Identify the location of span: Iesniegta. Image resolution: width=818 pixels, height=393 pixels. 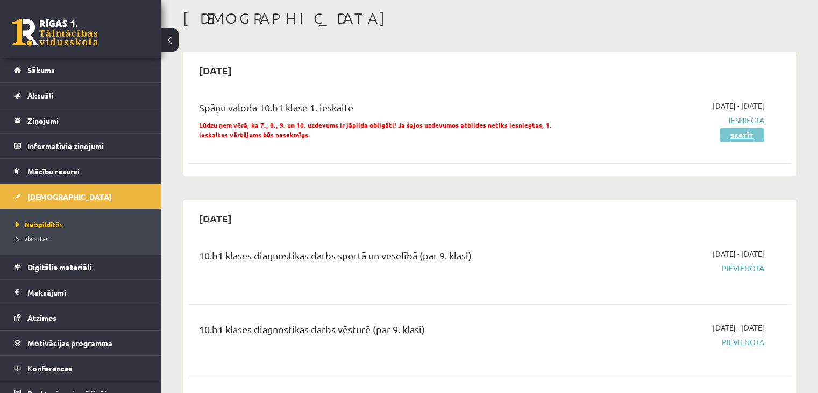
(675, 120).